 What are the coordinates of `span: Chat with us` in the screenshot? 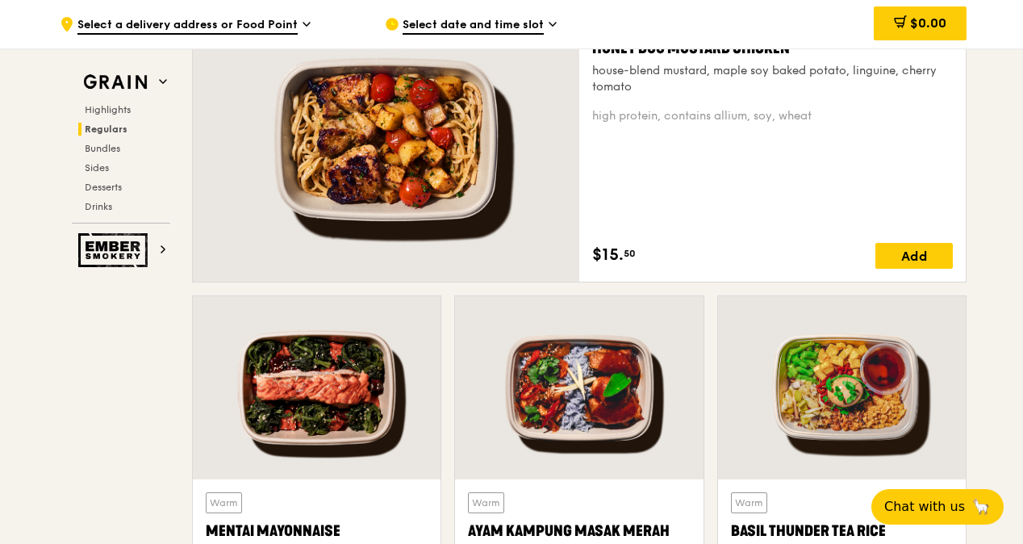 It's located at (925, 507).